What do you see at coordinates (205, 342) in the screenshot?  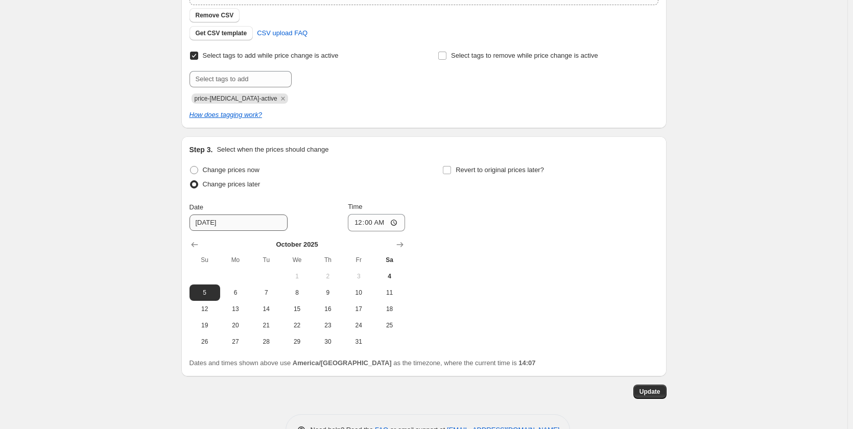 I see `button: Sunday October 26 2025` at bounding box center [205, 342].